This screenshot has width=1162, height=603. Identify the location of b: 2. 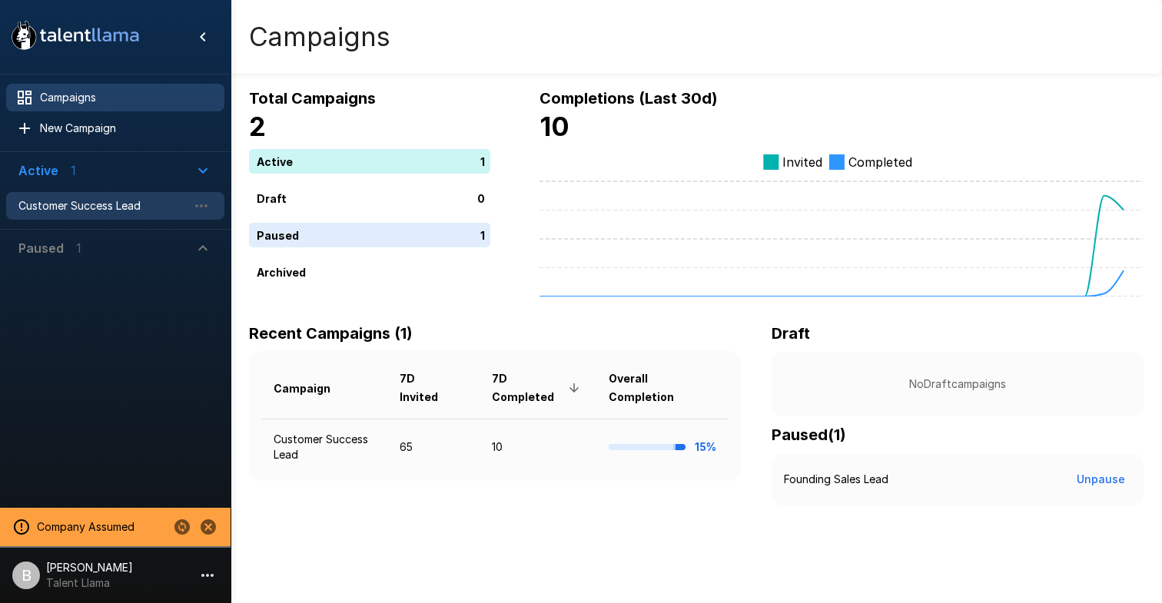
(258, 126).